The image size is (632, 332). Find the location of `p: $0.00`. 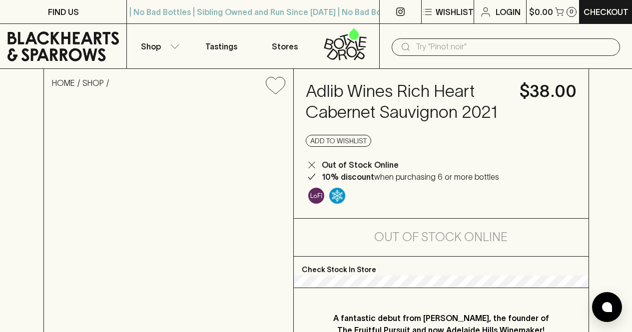

p: $0.00 is located at coordinates (541, 12).